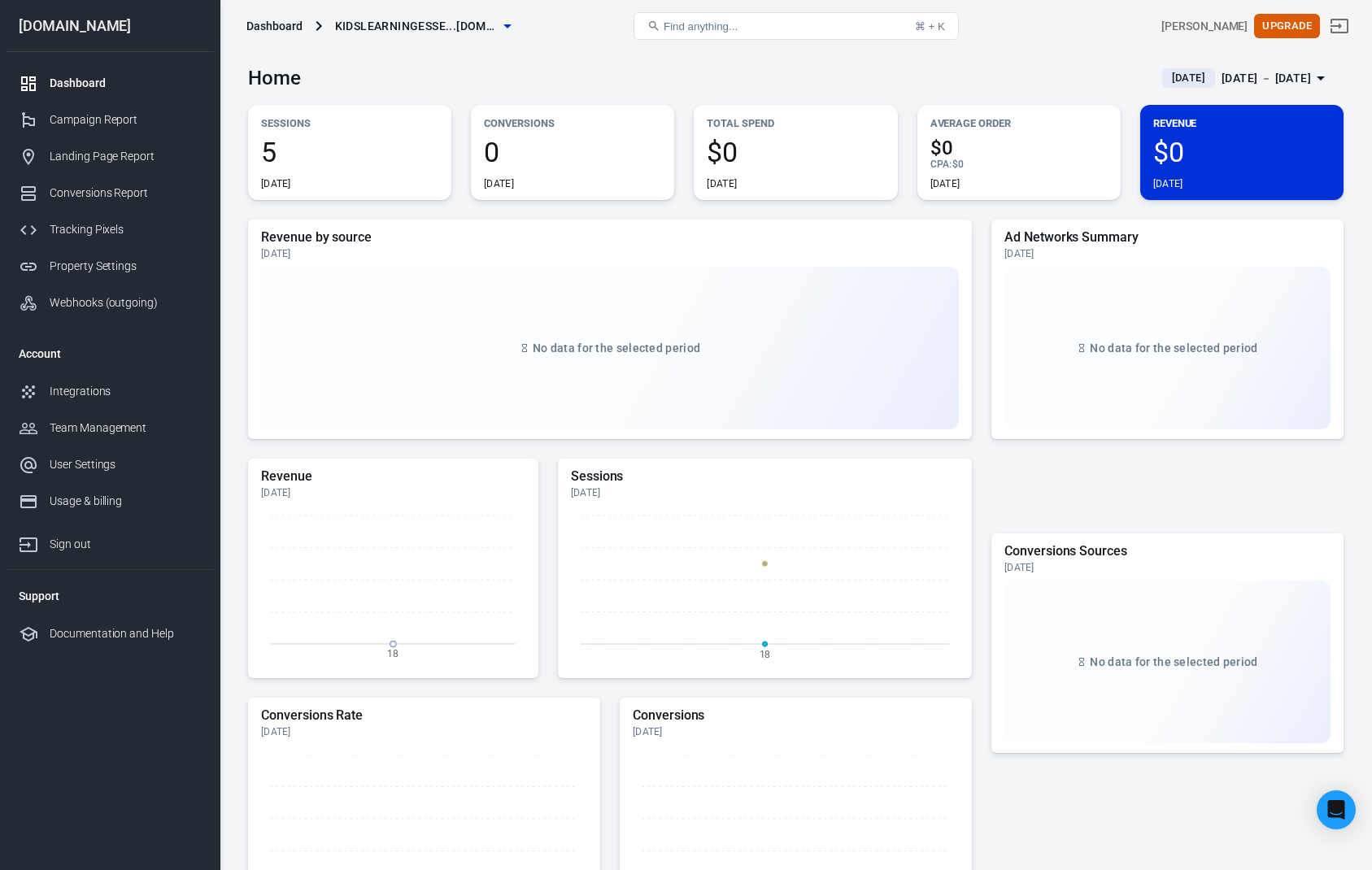 This screenshot has width=1372, height=870. Describe the element at coordinates (275, 78) in the screenshot. I see `h3: Home` at that location.